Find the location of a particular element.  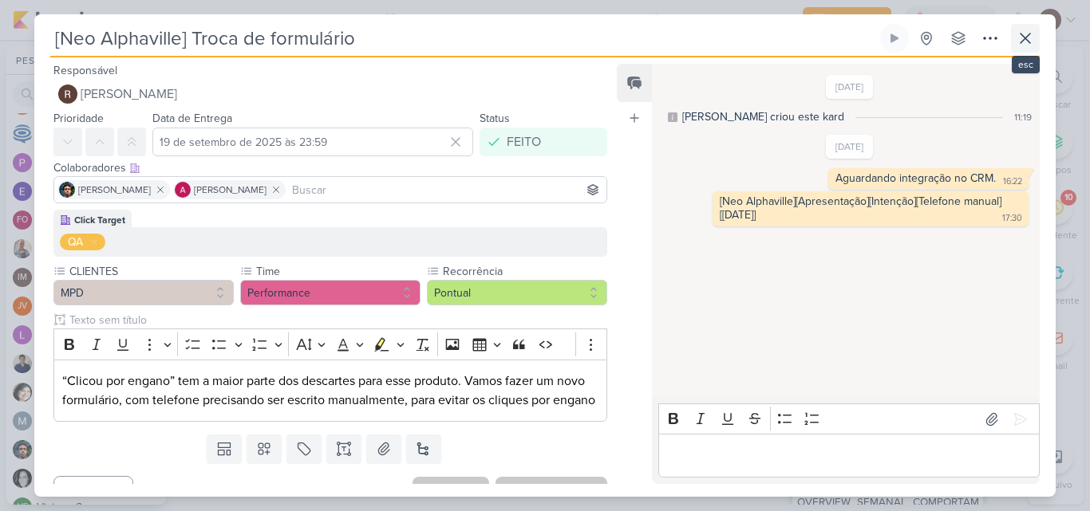

div: QA is located at coordinates (75, 242).